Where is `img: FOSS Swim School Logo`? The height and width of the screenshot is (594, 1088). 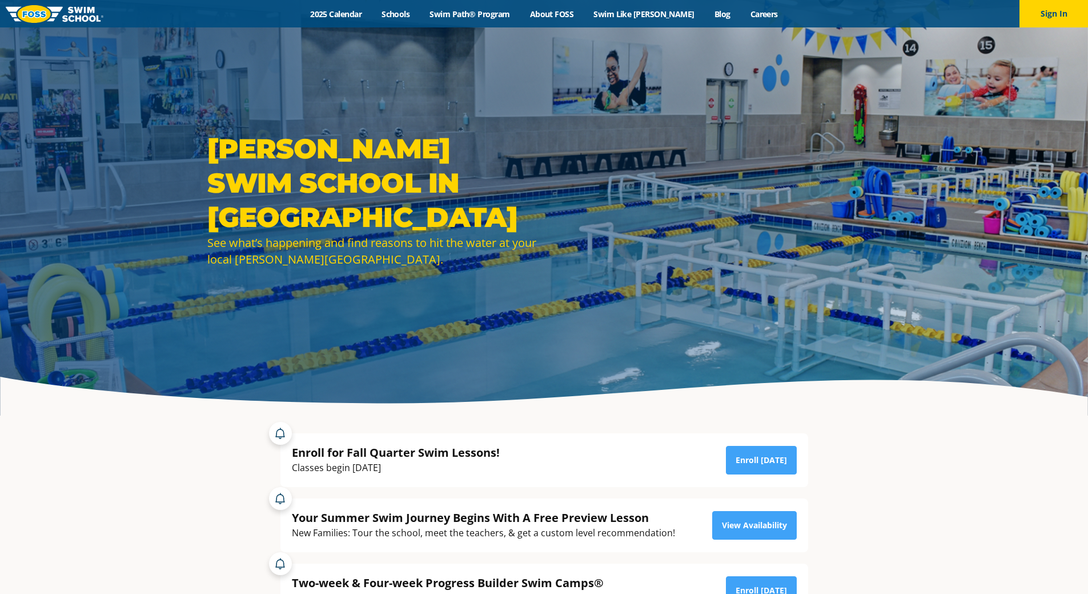 img: FOSS Swim School Logo is located at coordinates (54, 14).